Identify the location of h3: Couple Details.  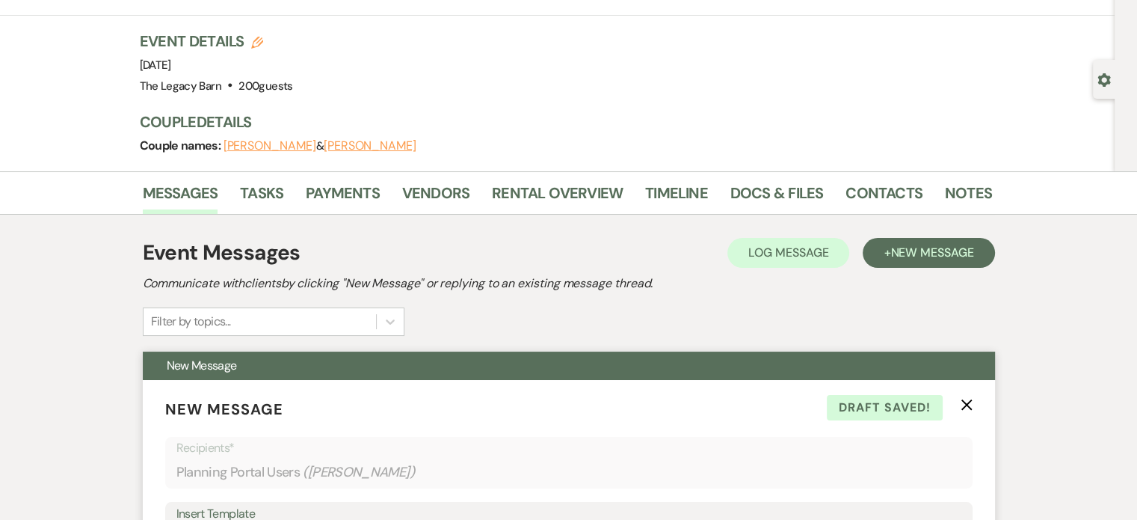
(559, 122).